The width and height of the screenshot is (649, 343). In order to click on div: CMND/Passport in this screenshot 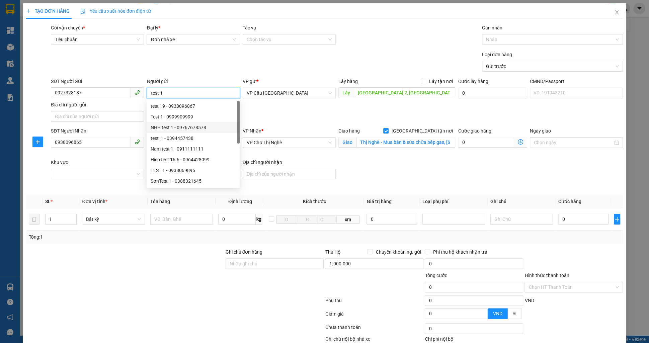, I will do `click(576, 81)`.